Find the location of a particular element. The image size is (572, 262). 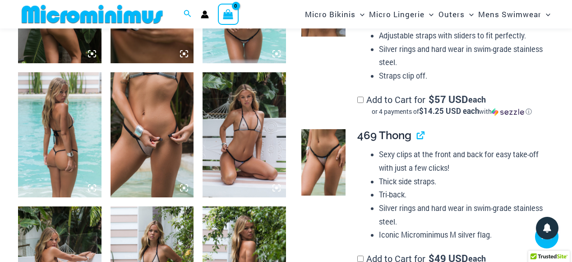

li: Straps clip off. is located at coordinates (462, 76).